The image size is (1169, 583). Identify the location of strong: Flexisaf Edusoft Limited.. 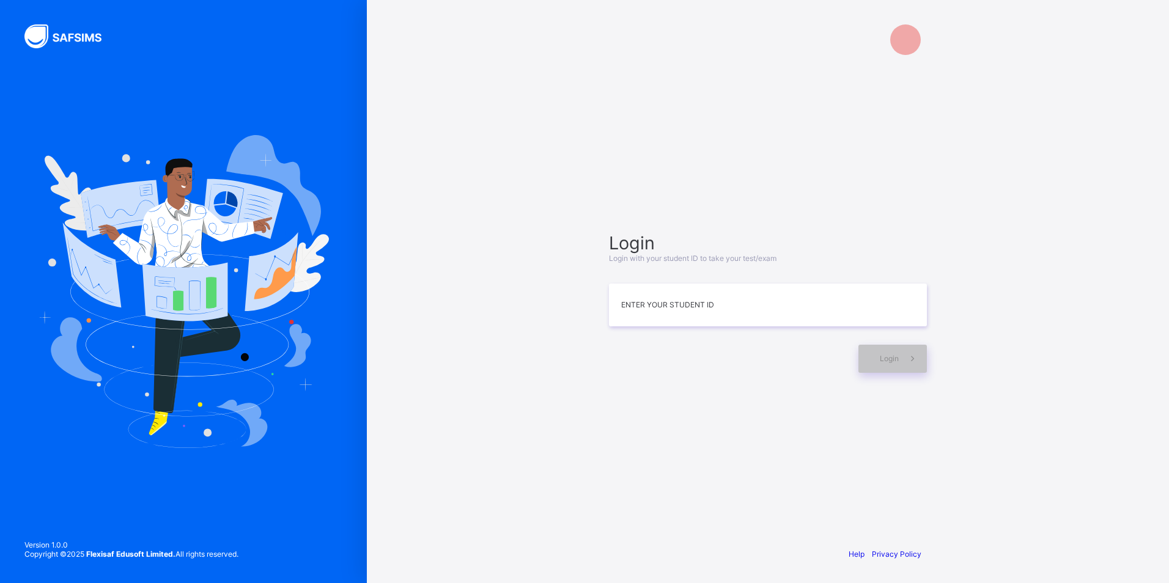
(131, 554).